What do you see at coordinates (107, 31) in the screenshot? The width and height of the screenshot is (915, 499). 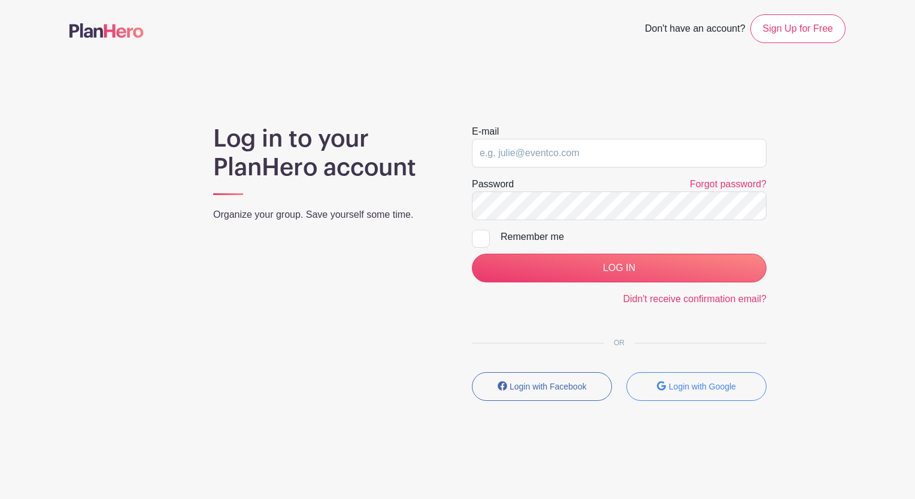 I see `img: logo-507f7623f17ff9eddc593b1ce0a138ce2505c220e1c5a4e2b4648c50719b7d32.svg` at bounding box center [107, 31].